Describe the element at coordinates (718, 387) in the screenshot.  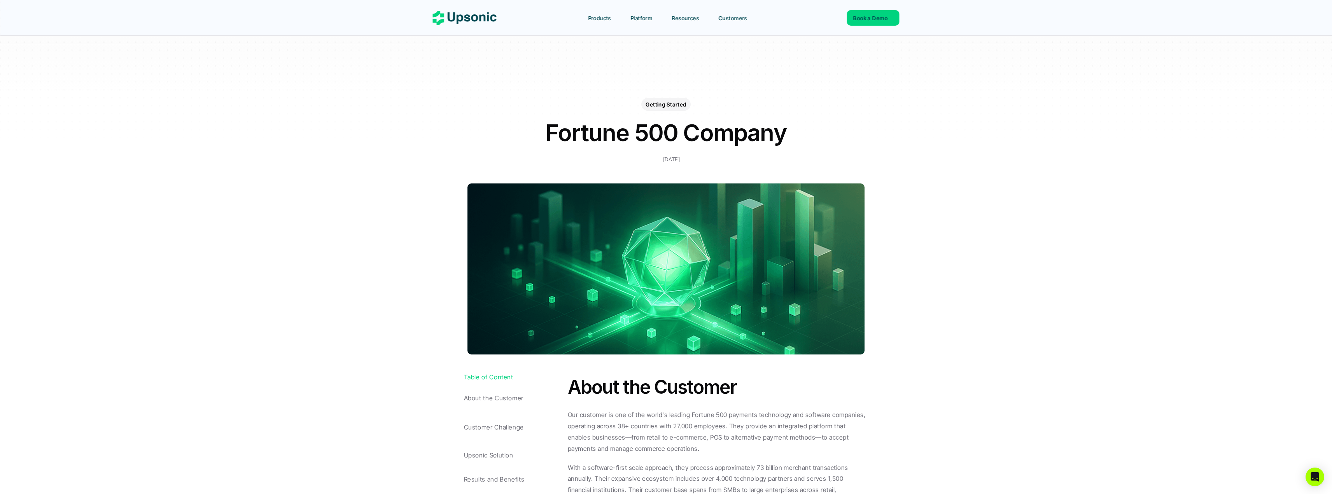
I see `h2: About the Customer` at that location.